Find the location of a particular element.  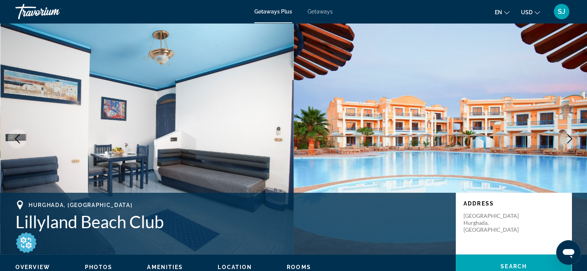

span: Getaways is located at coordinates (320, 12).